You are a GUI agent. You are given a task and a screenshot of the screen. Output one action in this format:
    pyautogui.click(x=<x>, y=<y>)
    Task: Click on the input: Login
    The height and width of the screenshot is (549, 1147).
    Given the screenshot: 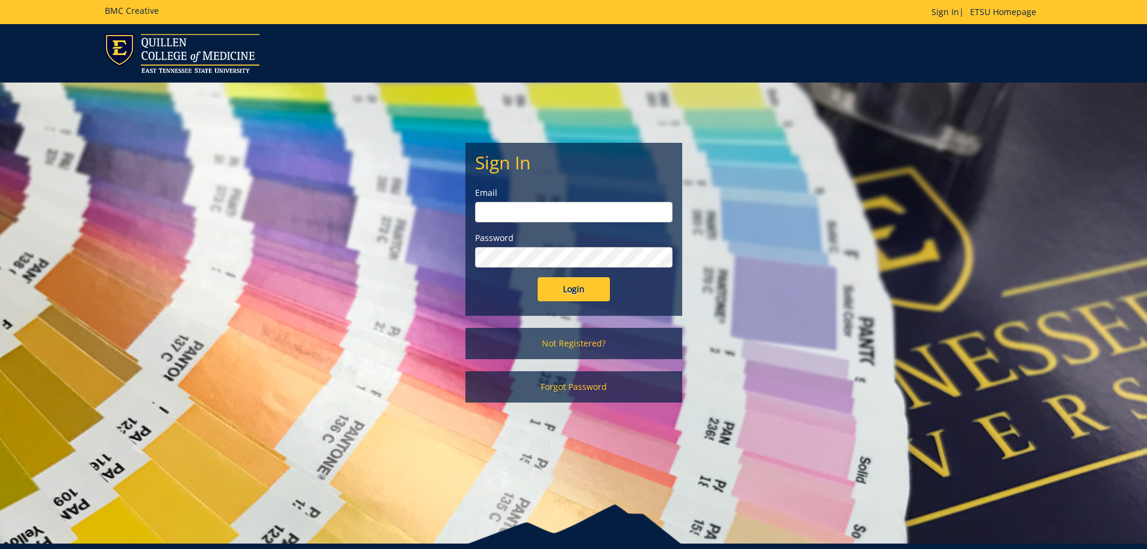 What is the action you would take?
    pyautogui.click(x=574, y=289)
    